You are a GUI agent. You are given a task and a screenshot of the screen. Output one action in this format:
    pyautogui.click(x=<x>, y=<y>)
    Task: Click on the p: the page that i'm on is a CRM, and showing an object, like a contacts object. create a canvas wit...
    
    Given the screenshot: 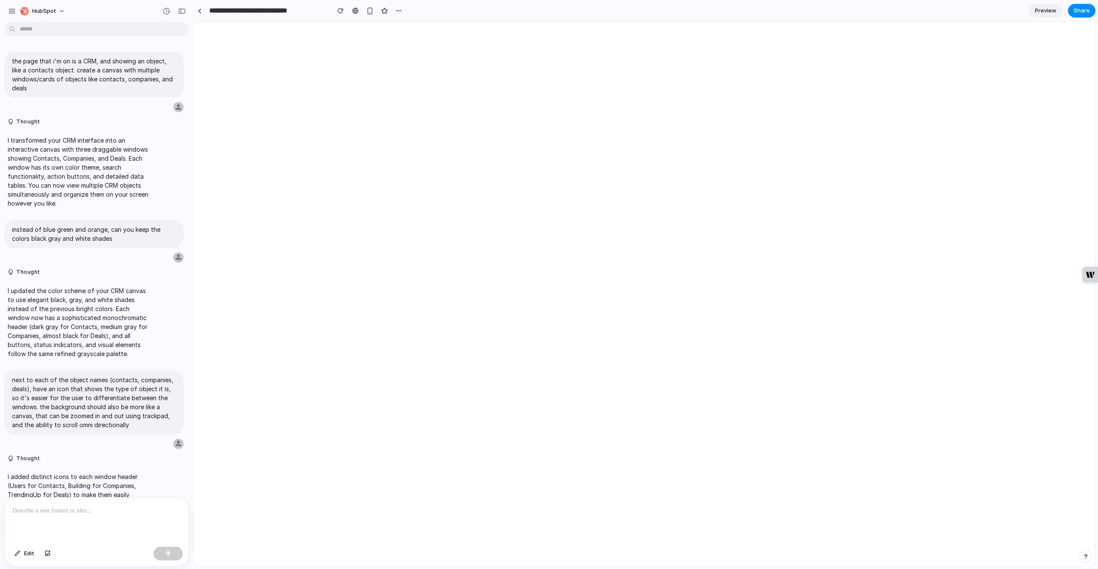 What is the action you would take?
    pyautogui.click(x=94, y=75)
    